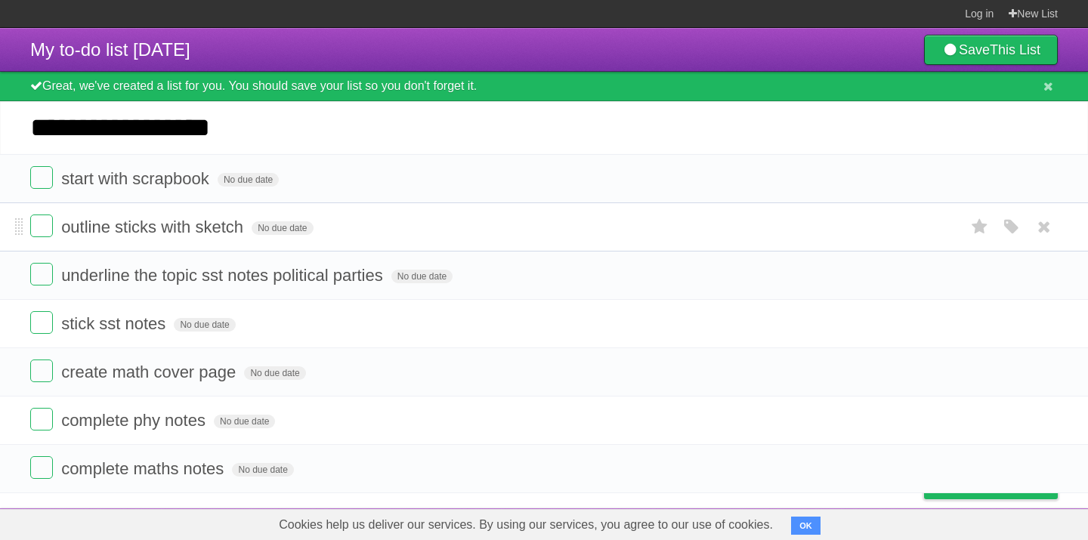  I want to click on span: complete maths notes, so click(144, 469).